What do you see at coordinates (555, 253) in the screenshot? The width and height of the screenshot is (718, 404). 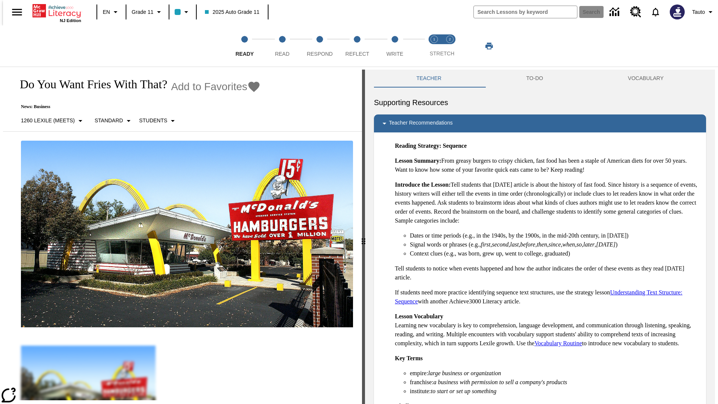 I see `li: Context clues (e.g., was born, grew up, went to college, graduated)` at bounding box center [555, 253].